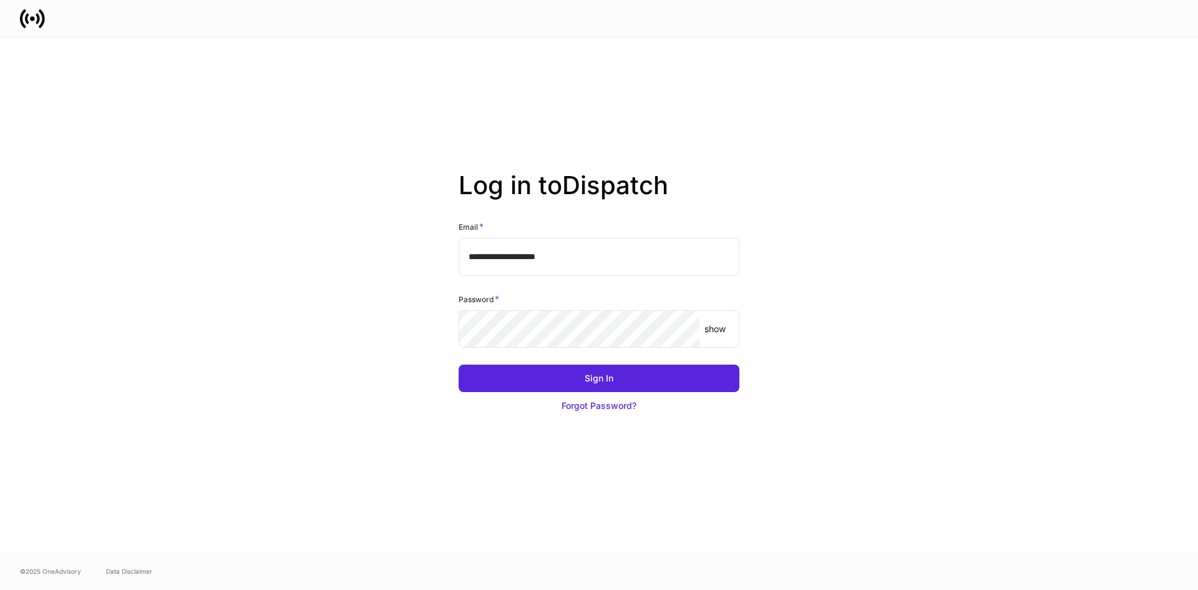  Describe the element at coordinates (599, 378) in the screenshot. I see `div: Sign In` at that location.